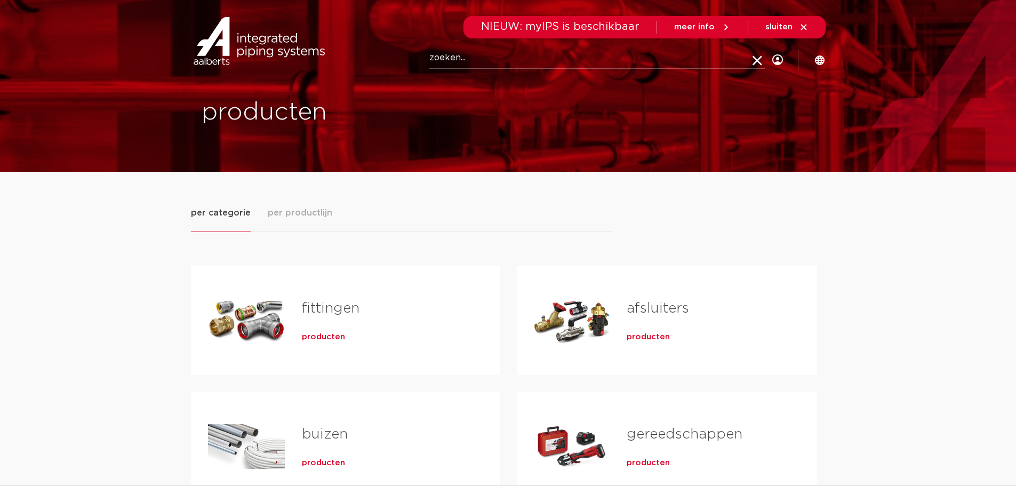 This screenshot has height=486, width=1016. I want to click on a: sluiten, so click(787, 27).